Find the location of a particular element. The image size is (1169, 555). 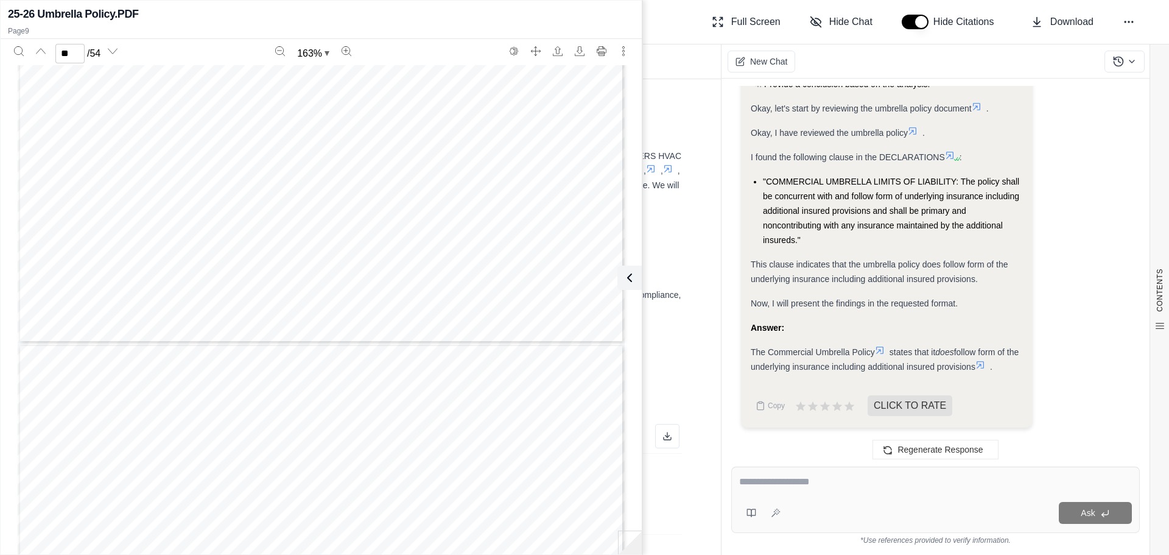

span: Hide Chat is located at coordinates (851, 22).